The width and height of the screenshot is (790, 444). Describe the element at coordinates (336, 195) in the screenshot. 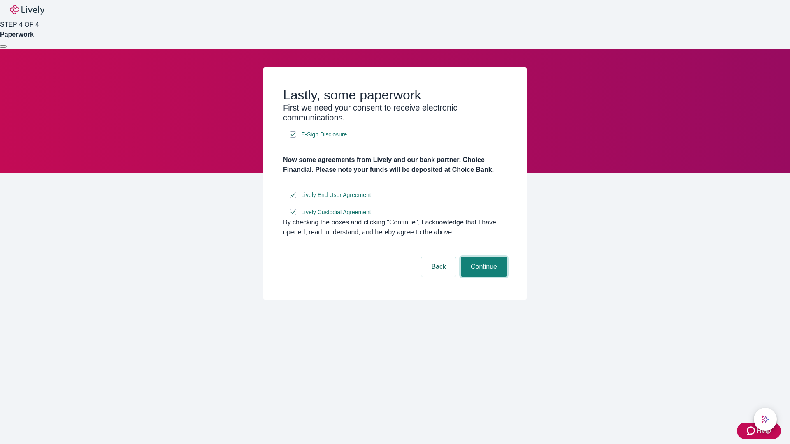

I see `span: Lively End User Agreement` at that location.